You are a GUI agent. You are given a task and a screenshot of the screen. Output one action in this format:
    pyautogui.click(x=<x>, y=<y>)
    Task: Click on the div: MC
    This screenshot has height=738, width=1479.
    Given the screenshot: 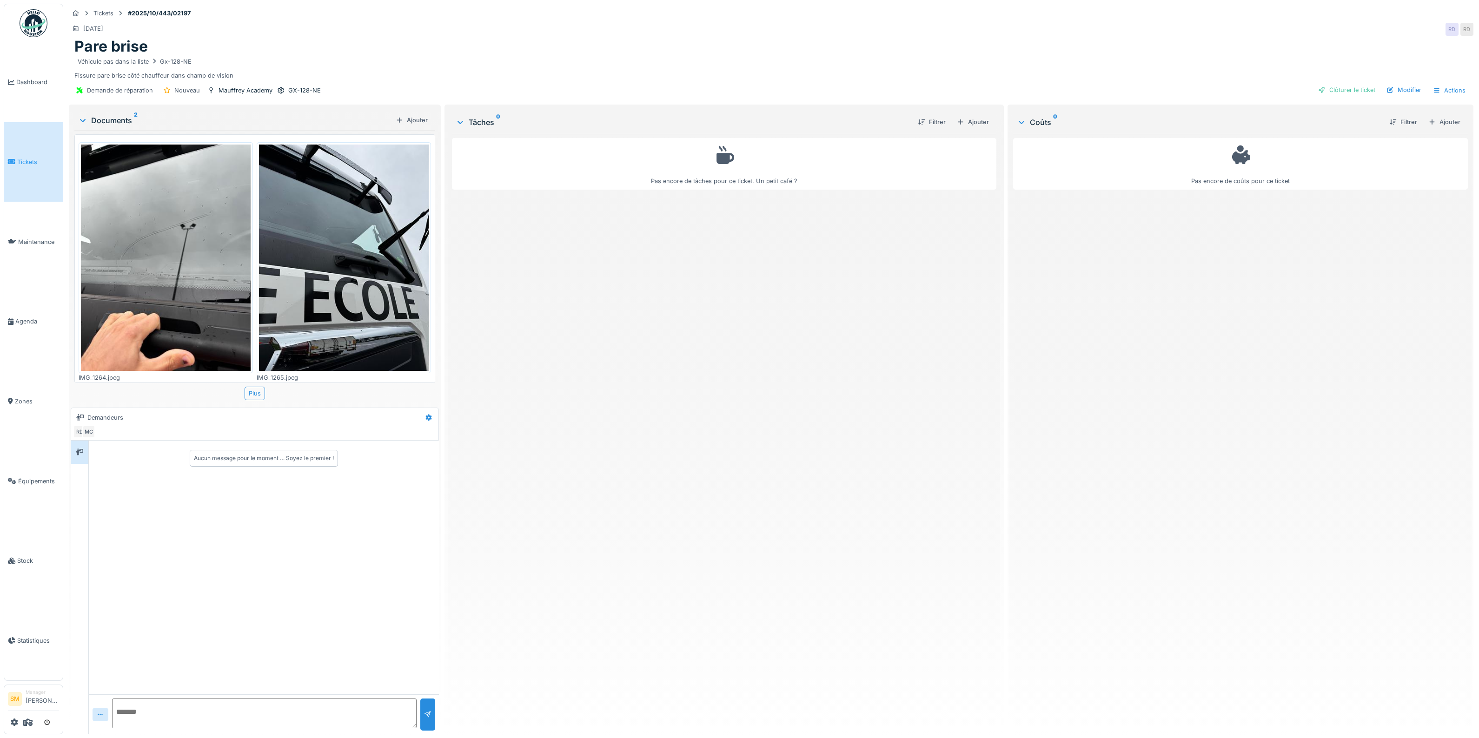 What is the action you would take?
    pyautogui.click(x=89, y=432)
    